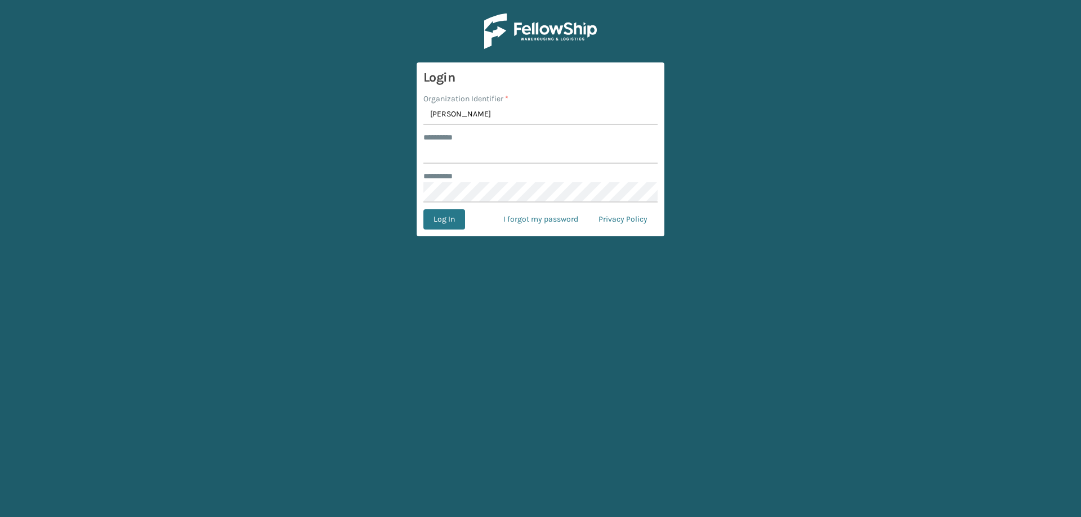 Image resolution: width=1081 pixels, height=517 pixels. I want to click on button: Log In, so click(444, 219).